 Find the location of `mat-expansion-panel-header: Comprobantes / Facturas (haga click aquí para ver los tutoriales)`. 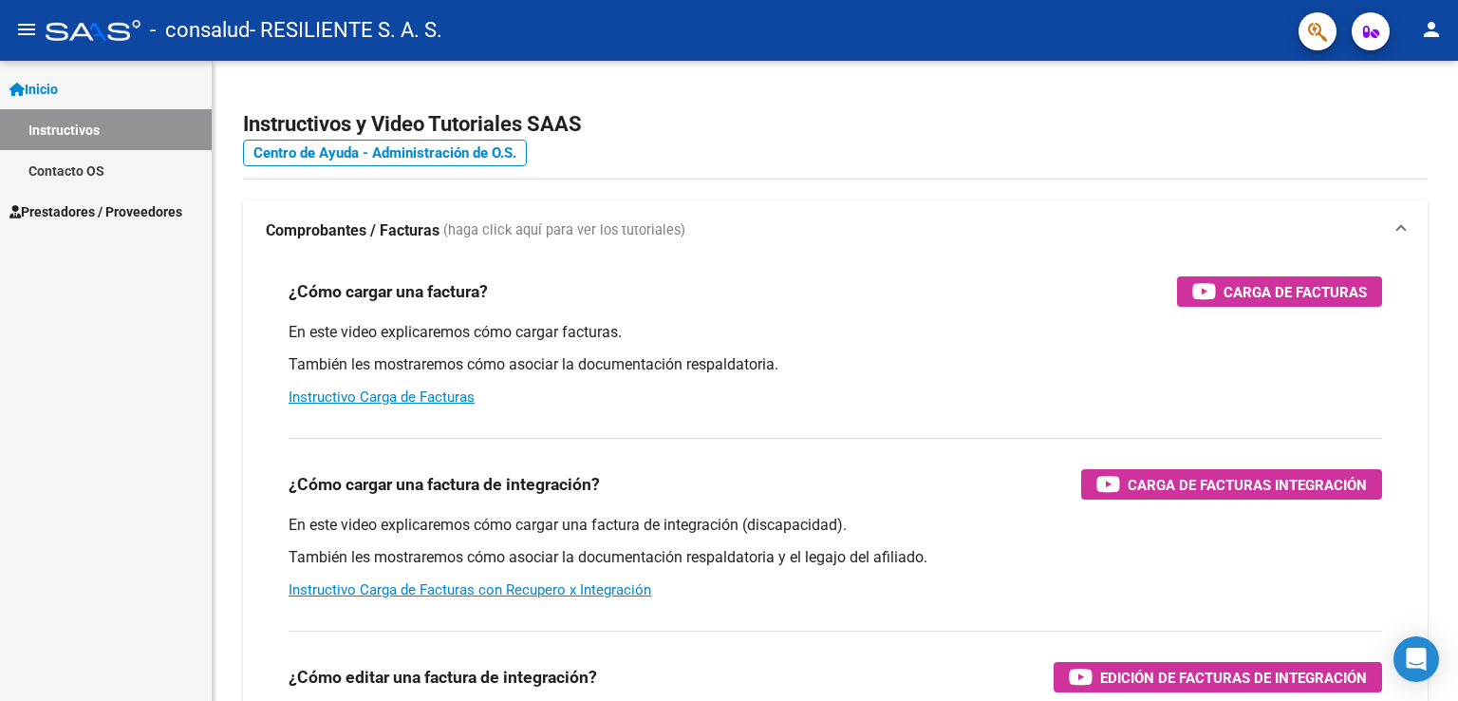

mat-expansion-panel-header: Comprobantes / Facturas (haga click aquí para ver los tutoriales) is located at coordinates (835, 231).